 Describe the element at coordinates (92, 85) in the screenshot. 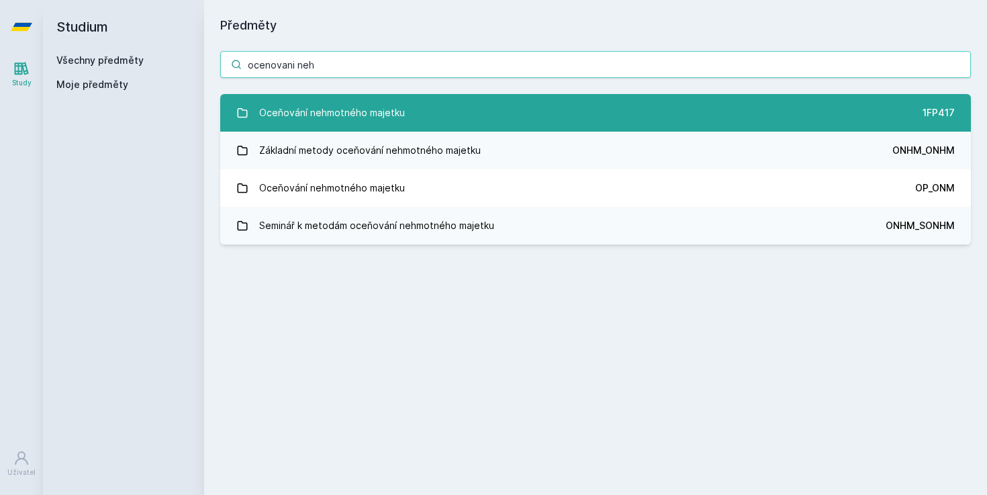

I see `span: Moje předměty` at that location.